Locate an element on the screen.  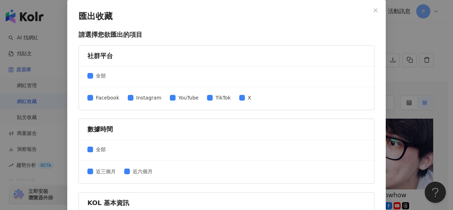
div: KOL 基本資訊 is located at coordinates (226, 202).